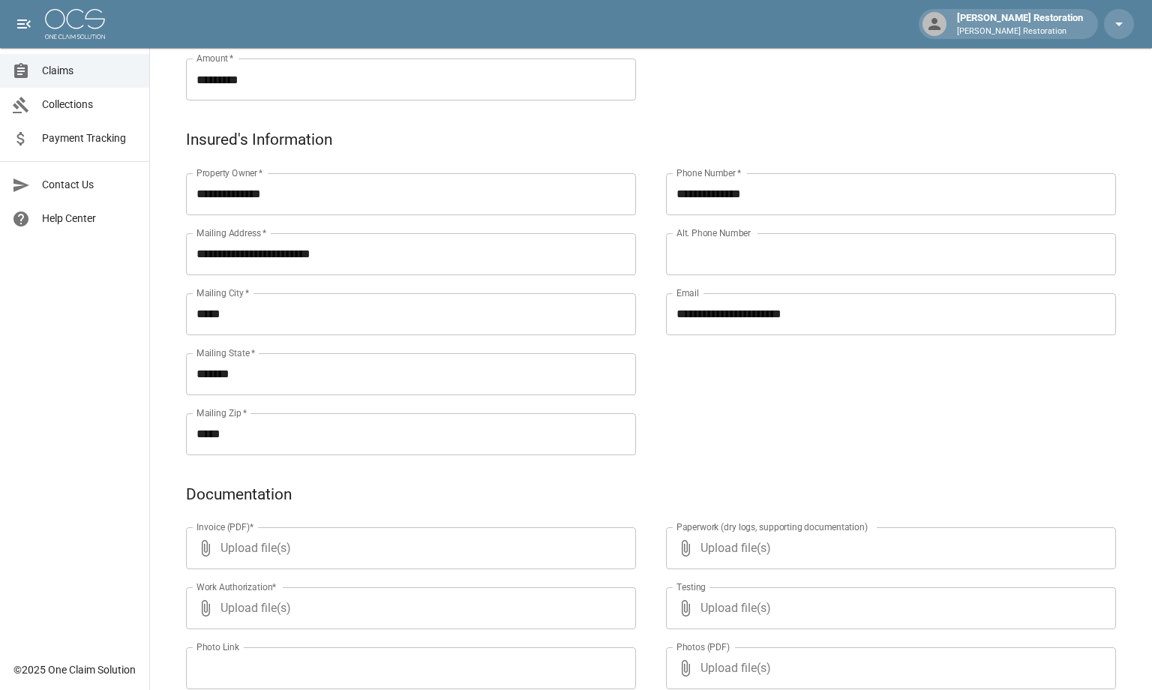  What do you see at coordinates (236, 586) in the screenshot?
I see `label: Work Authorization*` at bounding box center [236, 586].